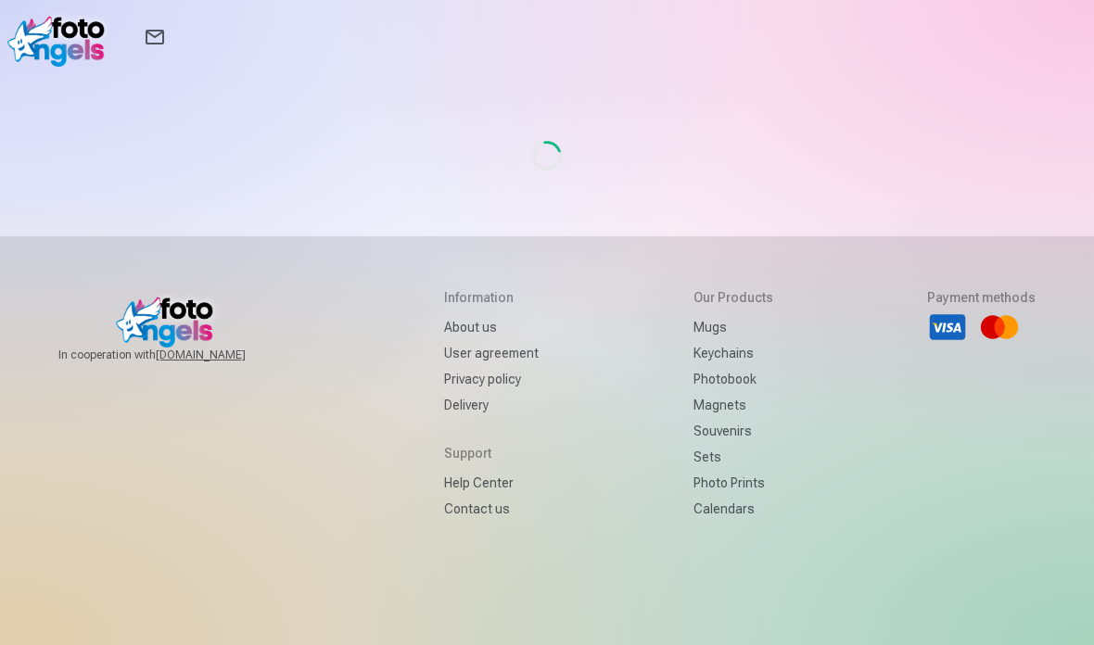 The height and width of the screenshot is (645, 1094). I want to click on a: Help Center, so click(491, 483).